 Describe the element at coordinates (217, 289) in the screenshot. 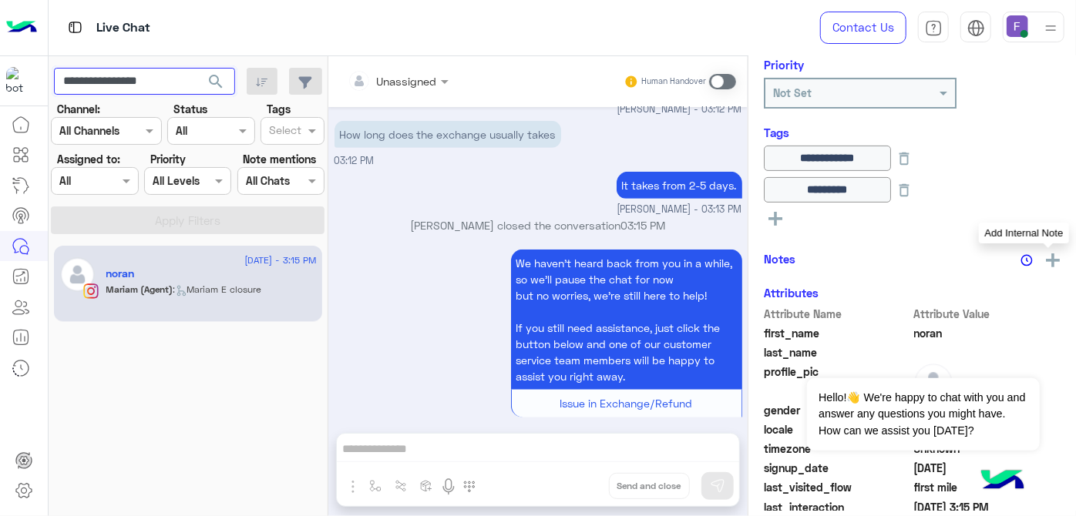

I see `span: : Mariam E closure` at that location.